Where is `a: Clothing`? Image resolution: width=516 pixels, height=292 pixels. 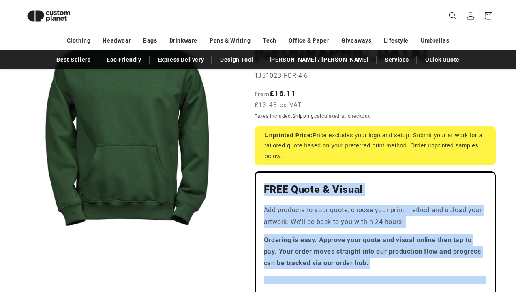 a: Clothing is located at coordinates (79, 41).